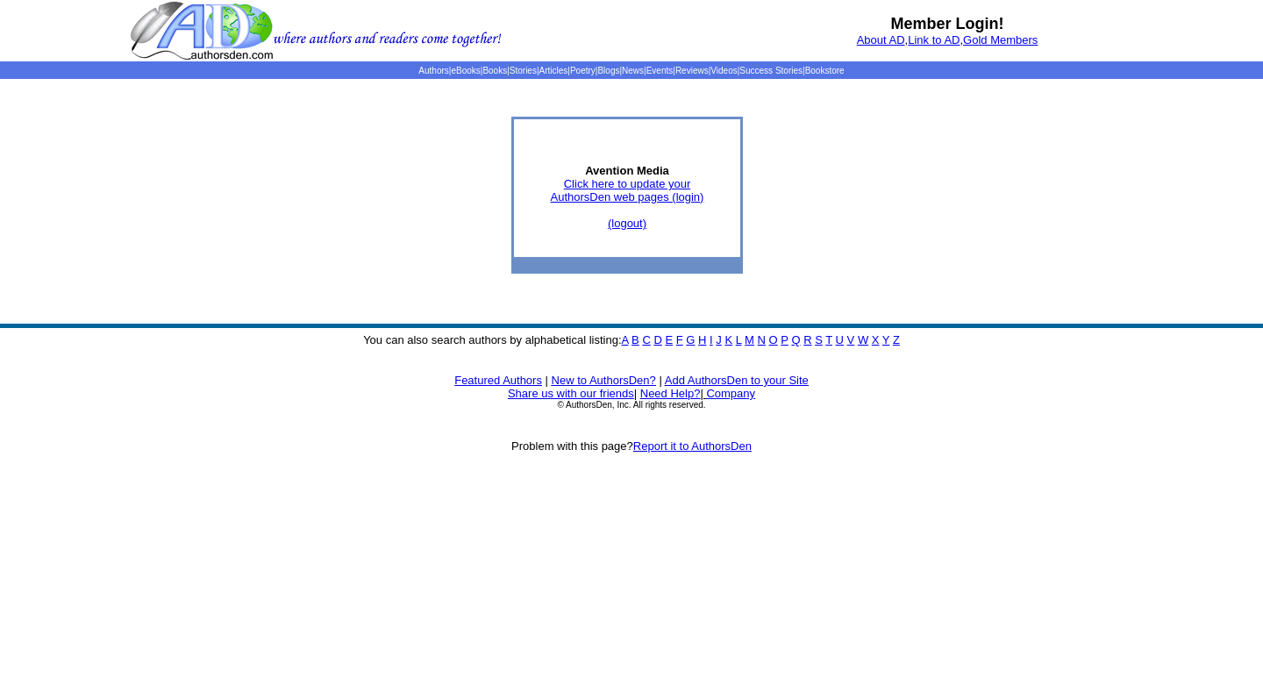 The height and width of the screenshot is (678, 1263). What do you see at coordinates (625, 339) in the screenshot?
I see `a: A` at bounding box center [625, 339].